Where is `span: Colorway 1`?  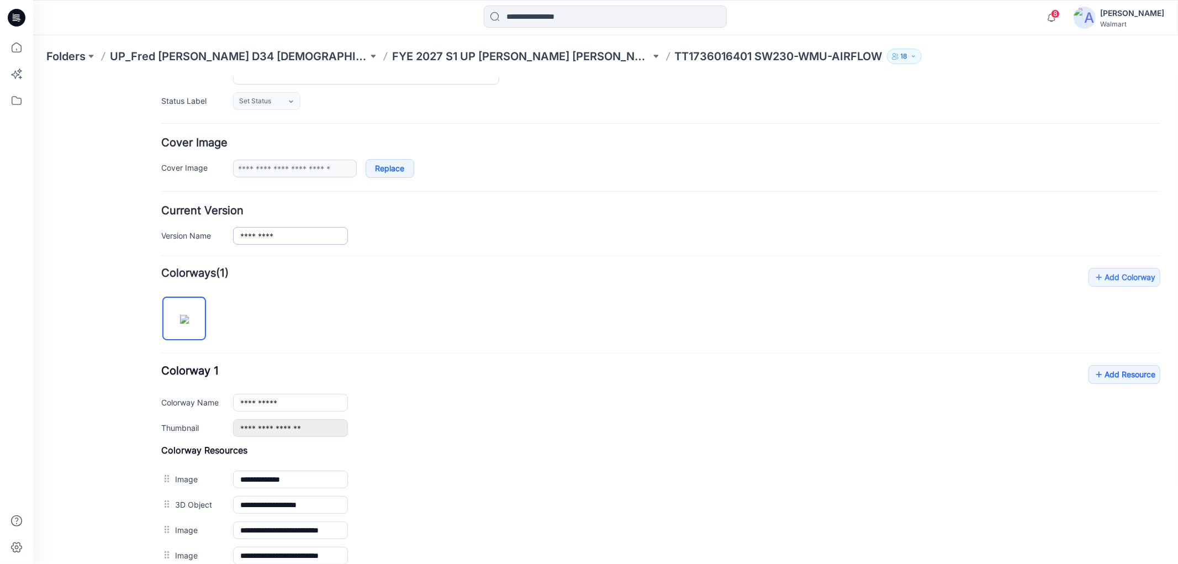
span: Colorway 1 is located at coordinates (157, 293).